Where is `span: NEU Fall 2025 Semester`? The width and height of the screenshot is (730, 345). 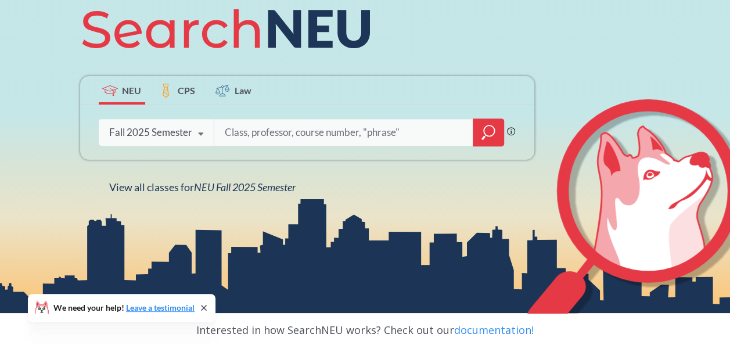
span: NEU Fall 2025 Semester is located at coordinates (245, 187).